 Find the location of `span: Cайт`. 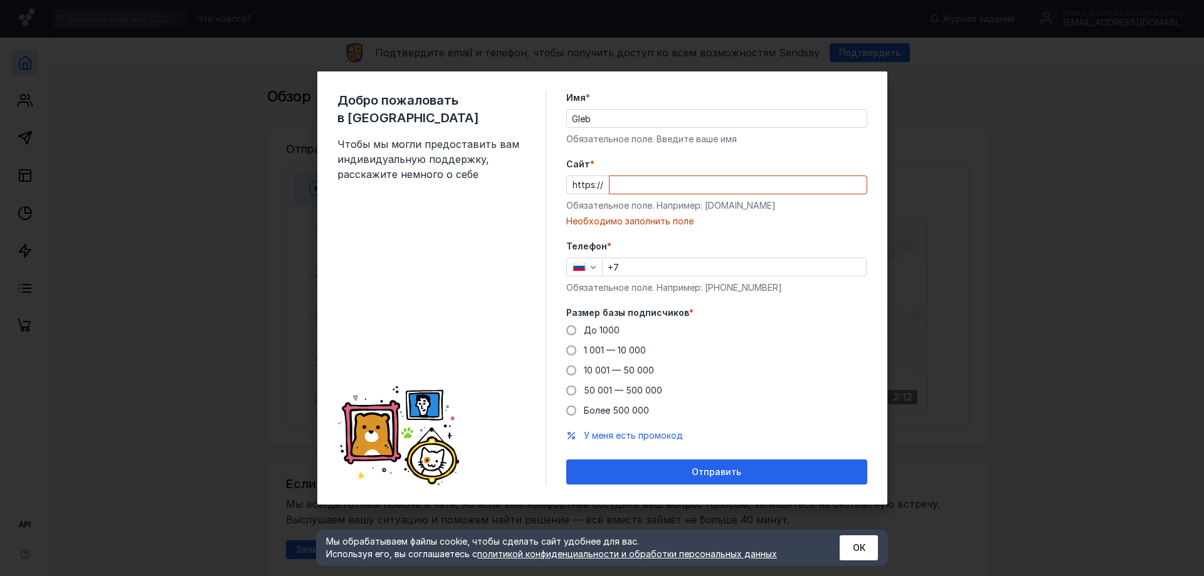

span: Cайт is located at coordinates (578, 164).